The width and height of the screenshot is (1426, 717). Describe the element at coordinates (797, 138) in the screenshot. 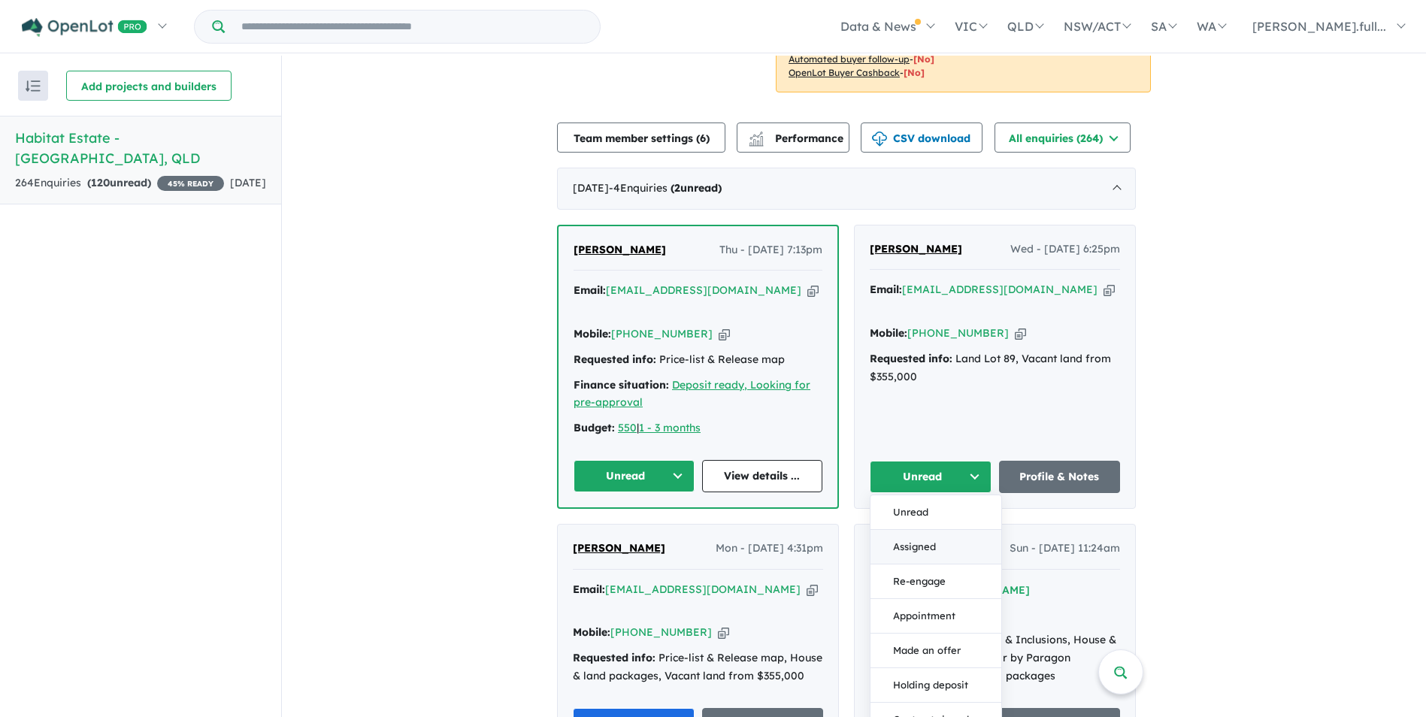

I see `span: Performance` at that location.